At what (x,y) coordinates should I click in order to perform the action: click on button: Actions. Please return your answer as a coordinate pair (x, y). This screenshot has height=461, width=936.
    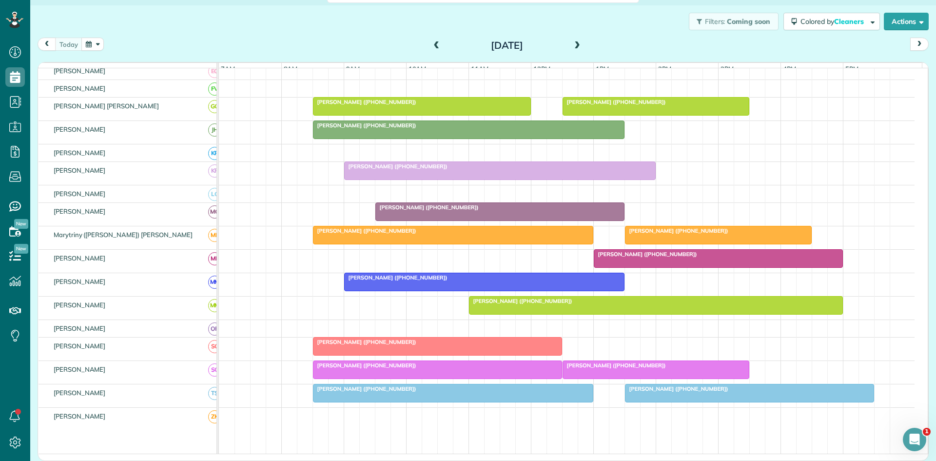
    Looking at the image, I should click on (906, 21).